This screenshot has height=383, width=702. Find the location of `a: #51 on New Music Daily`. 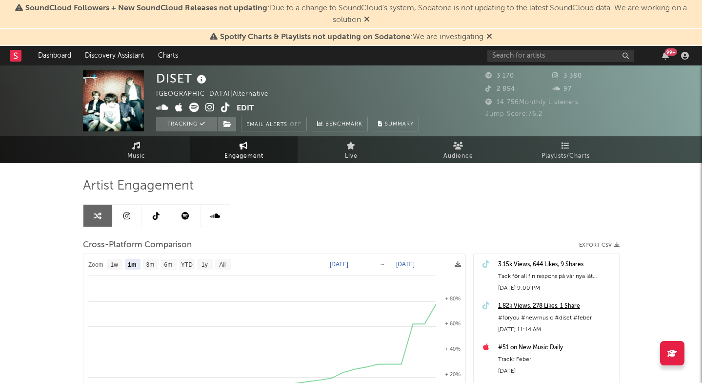

a: #51 on New Music Daily is located at coordinates (557, 348).